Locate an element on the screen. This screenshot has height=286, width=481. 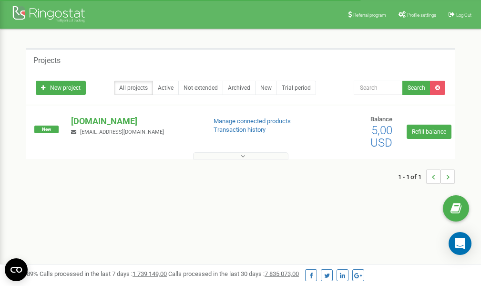
span: Profile settings is located at coordinates (422, 15).